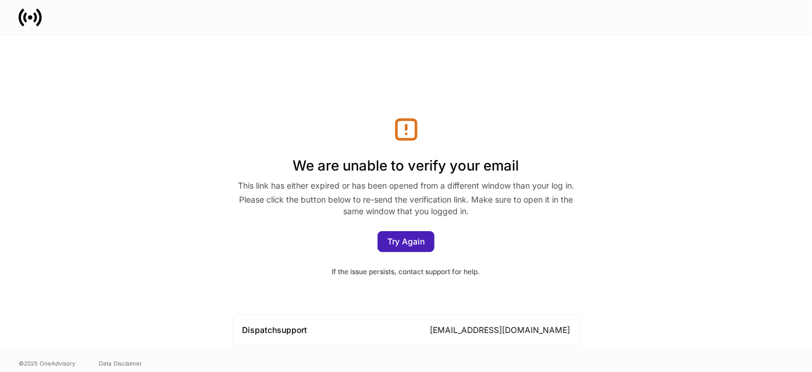  I want to click on div: Please click the button below to re-send the verification link. Make sure to open it in the same ..., so click(406, 205).